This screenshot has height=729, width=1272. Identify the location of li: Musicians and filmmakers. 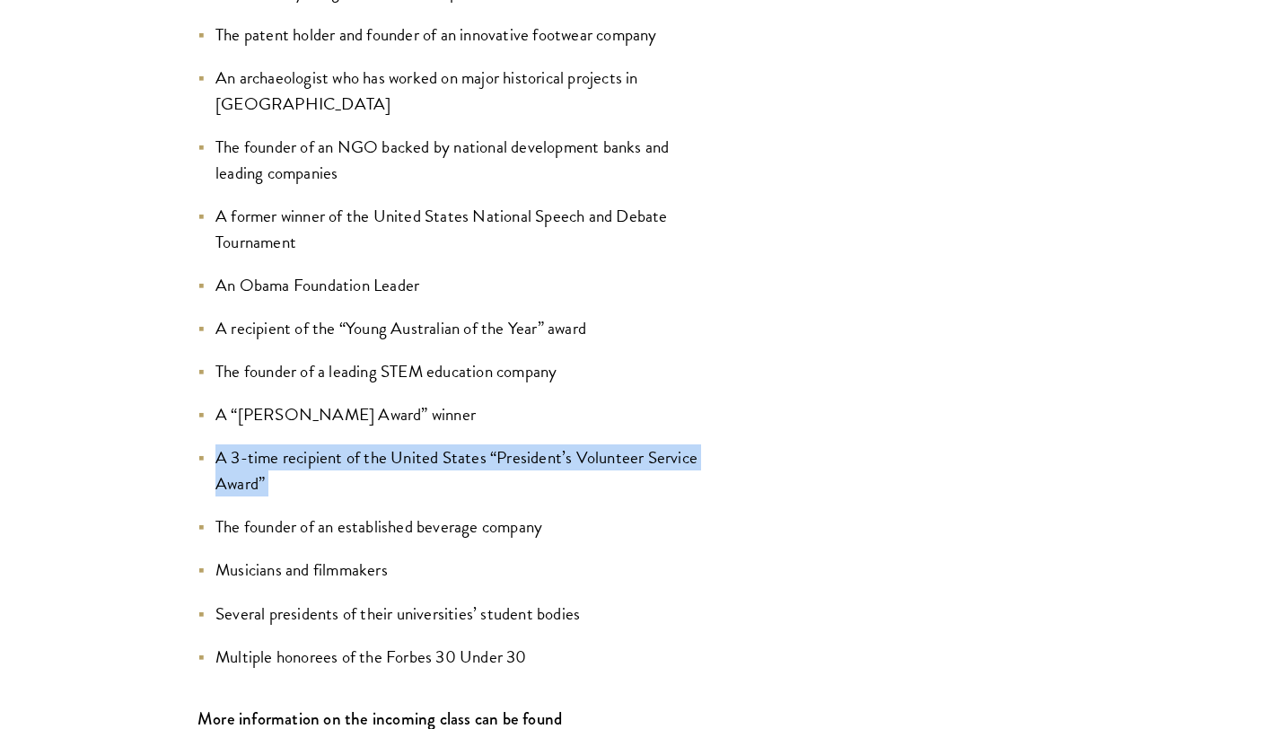
(453, 569).